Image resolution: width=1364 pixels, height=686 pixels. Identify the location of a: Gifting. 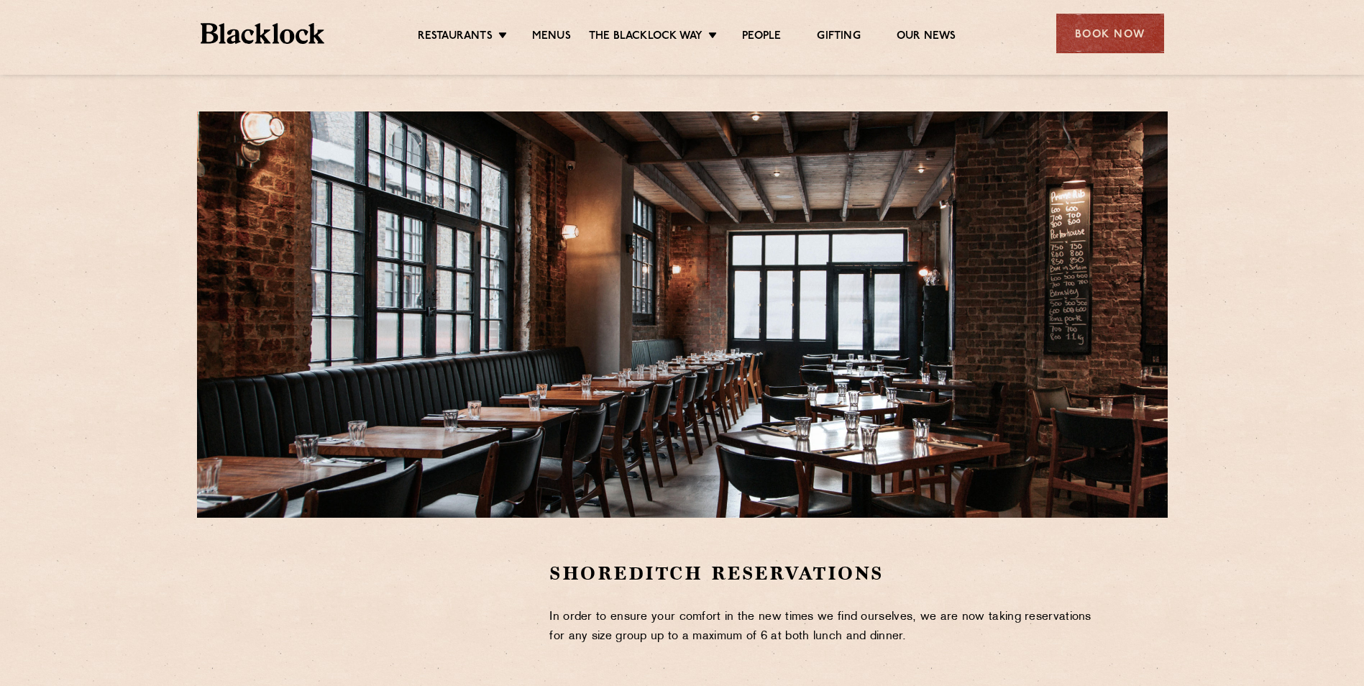
(838, 37).